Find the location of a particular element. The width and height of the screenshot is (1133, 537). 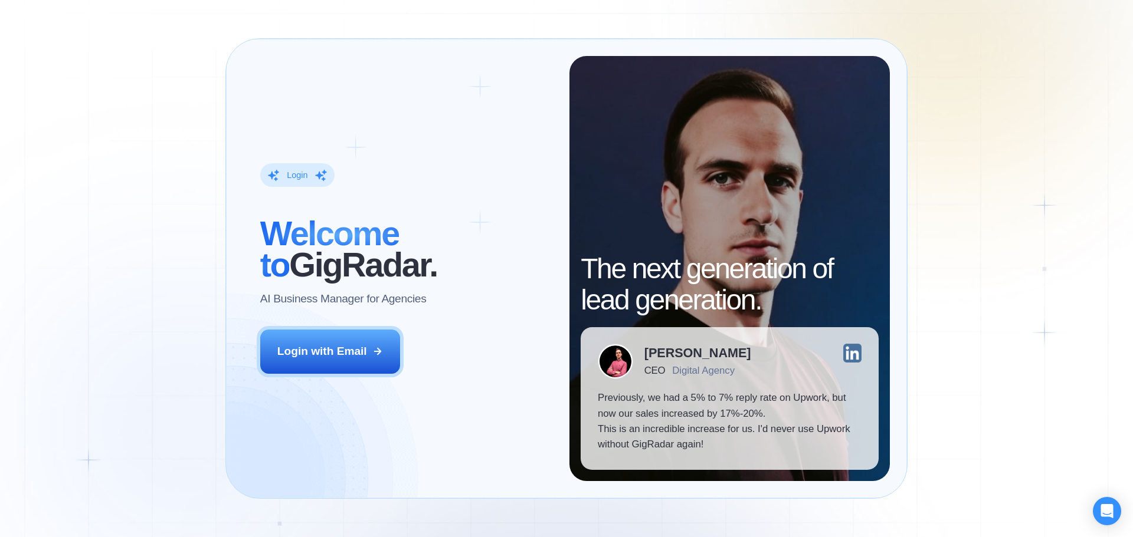

h2: ‍ GigRadar. is located at coordinates (406, 250).